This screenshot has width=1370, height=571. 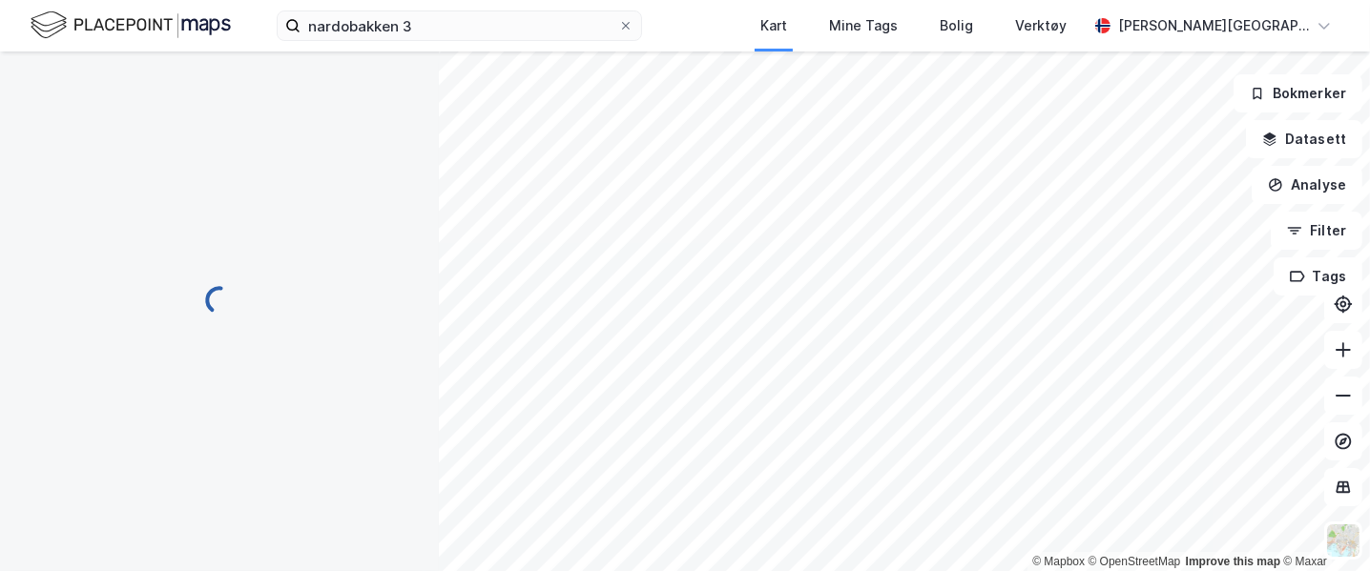 What do you see at coordinates (1322, 526) in the screenshot?
I see `div: Kontrollprogram for chat` at bounding box center [1322, 526].